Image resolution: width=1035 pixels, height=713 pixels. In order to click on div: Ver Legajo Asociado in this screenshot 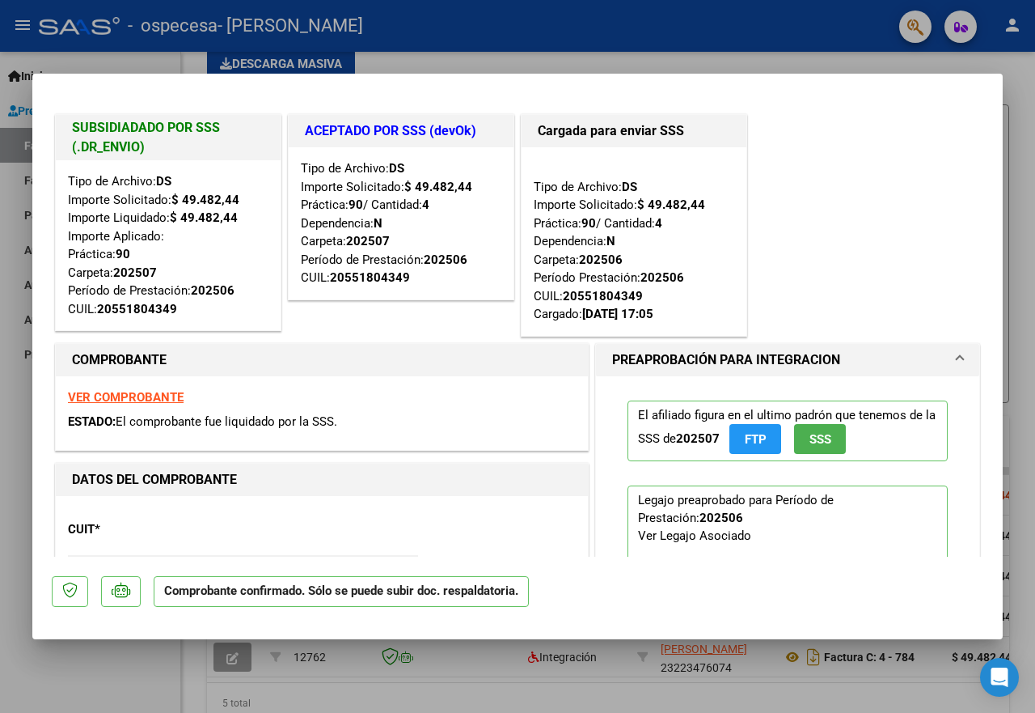, I will do `click(695, 535)`.